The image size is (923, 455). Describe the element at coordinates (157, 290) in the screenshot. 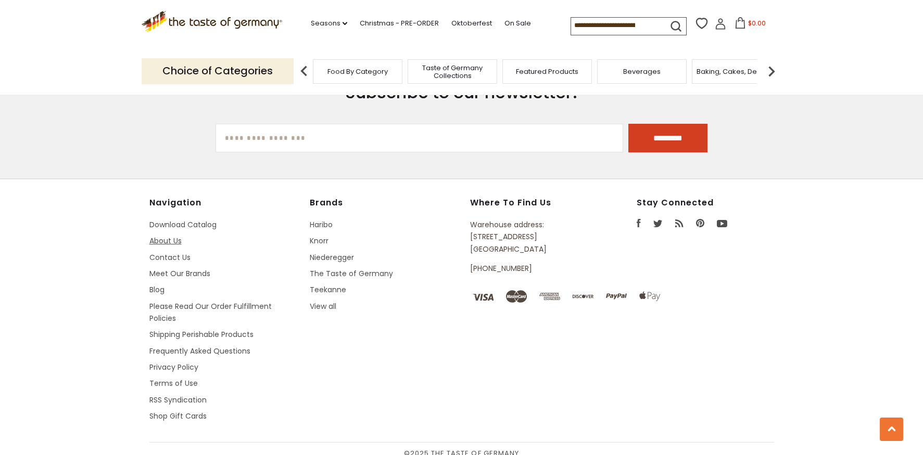

I see `a: Blog` at that location.